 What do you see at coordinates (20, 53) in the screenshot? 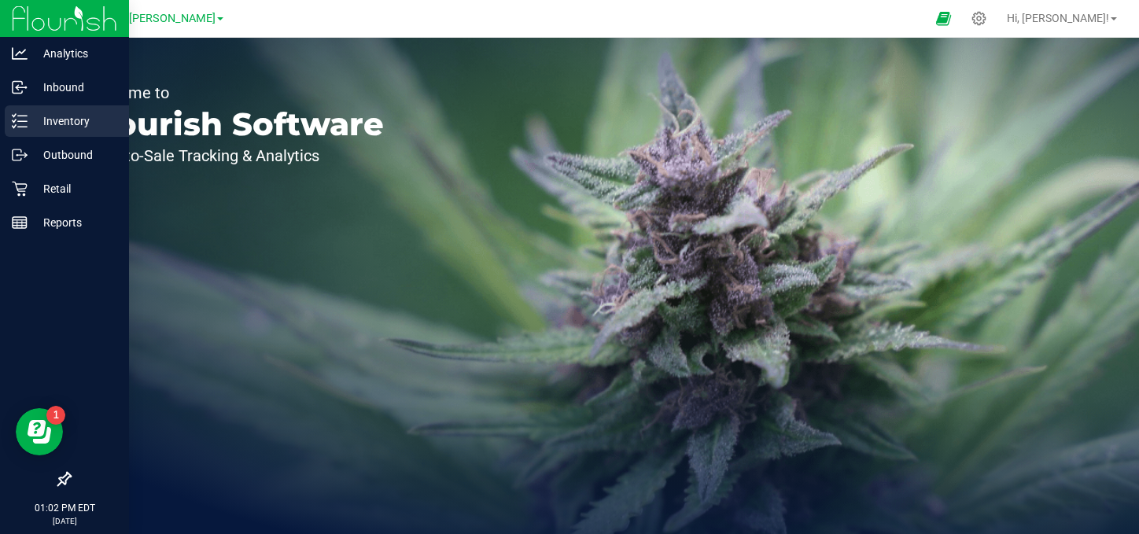
I see `inline-svg: Analytics` at bounding box center [20, 53].